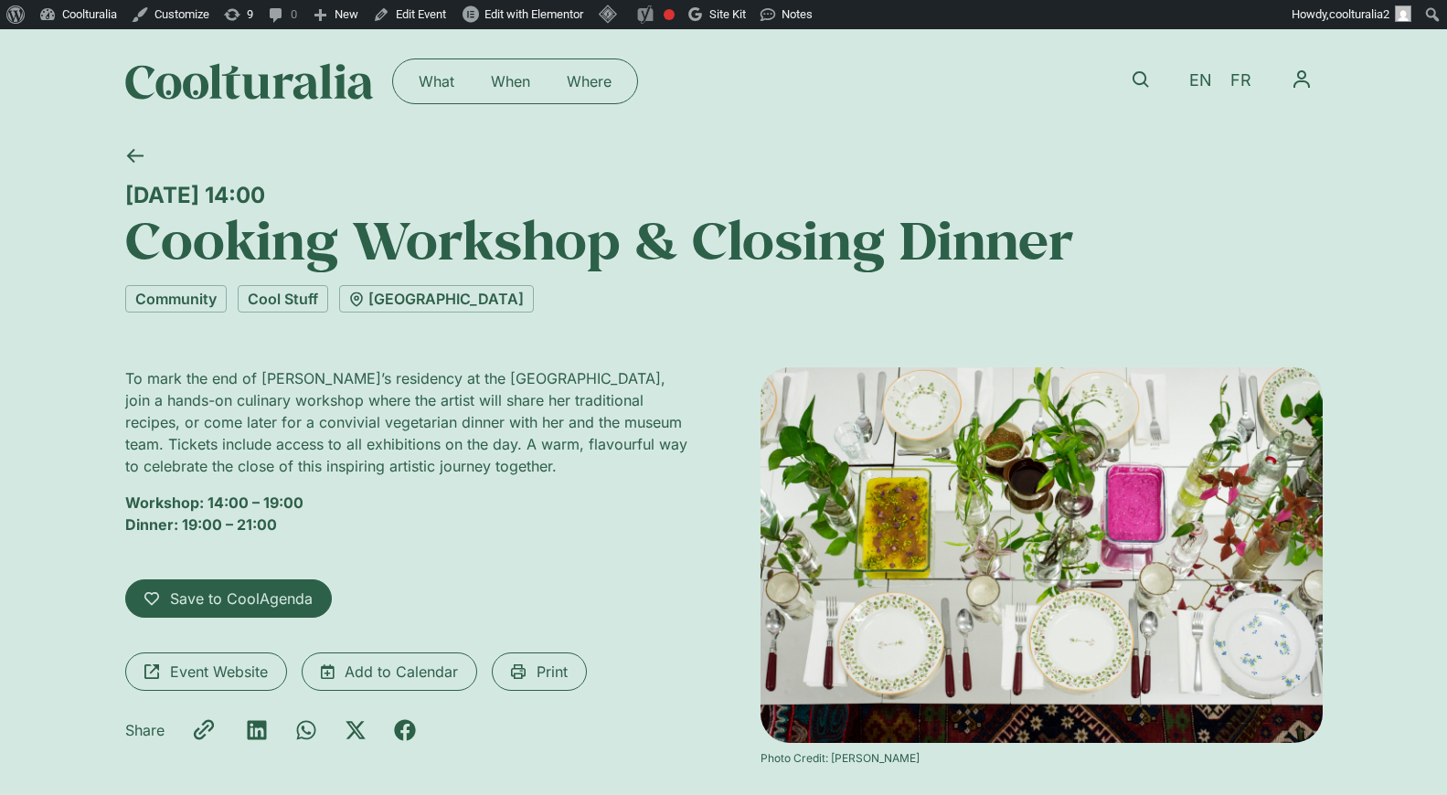 The image size is (1447, 795). What do you see at coordinates (218, 672) in the screenshot?
I see `span: Event Website` at bounding box center [218, 672].